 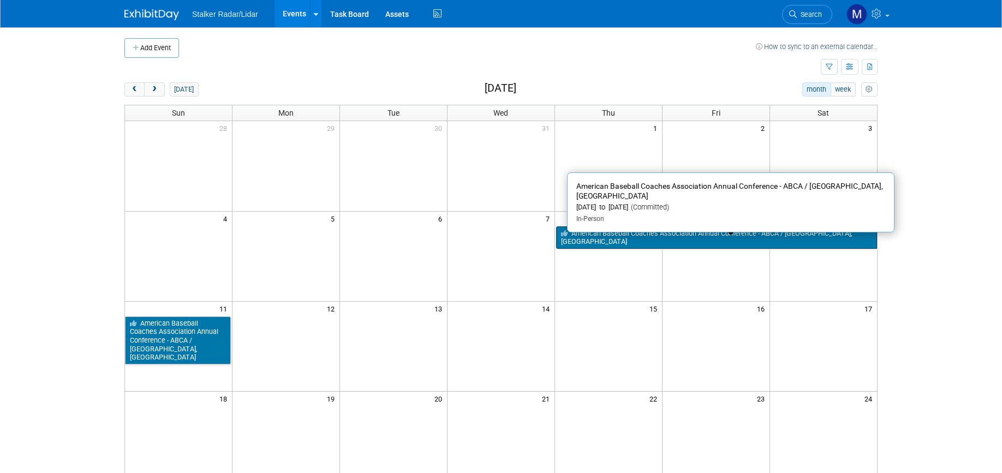 I want to click on span: 14, so click(x=547, y=308).